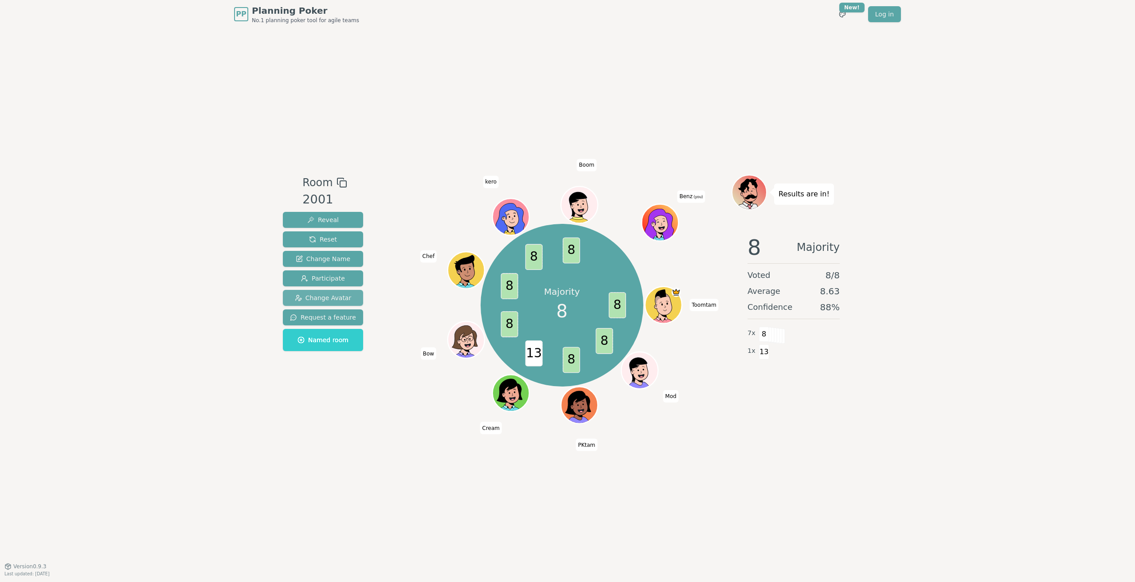  Describe the element at coordinates (323, 298) in the screenshot. I see `span: Change Avatar` at that location.